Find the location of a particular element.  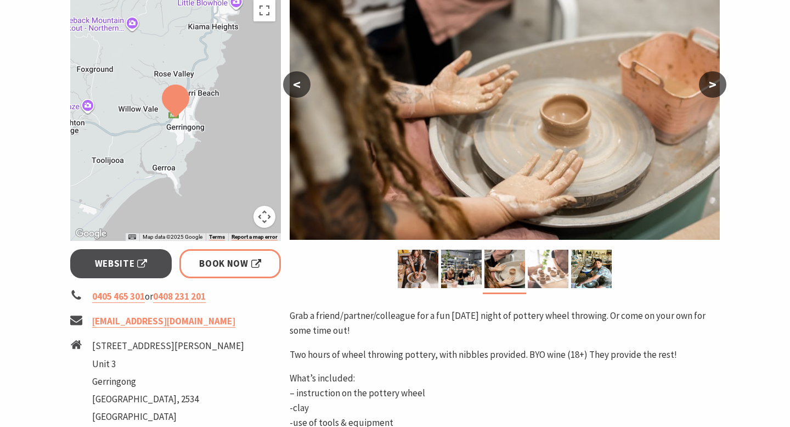

a: 0405 465 301 is located at coordinates (119, 296).